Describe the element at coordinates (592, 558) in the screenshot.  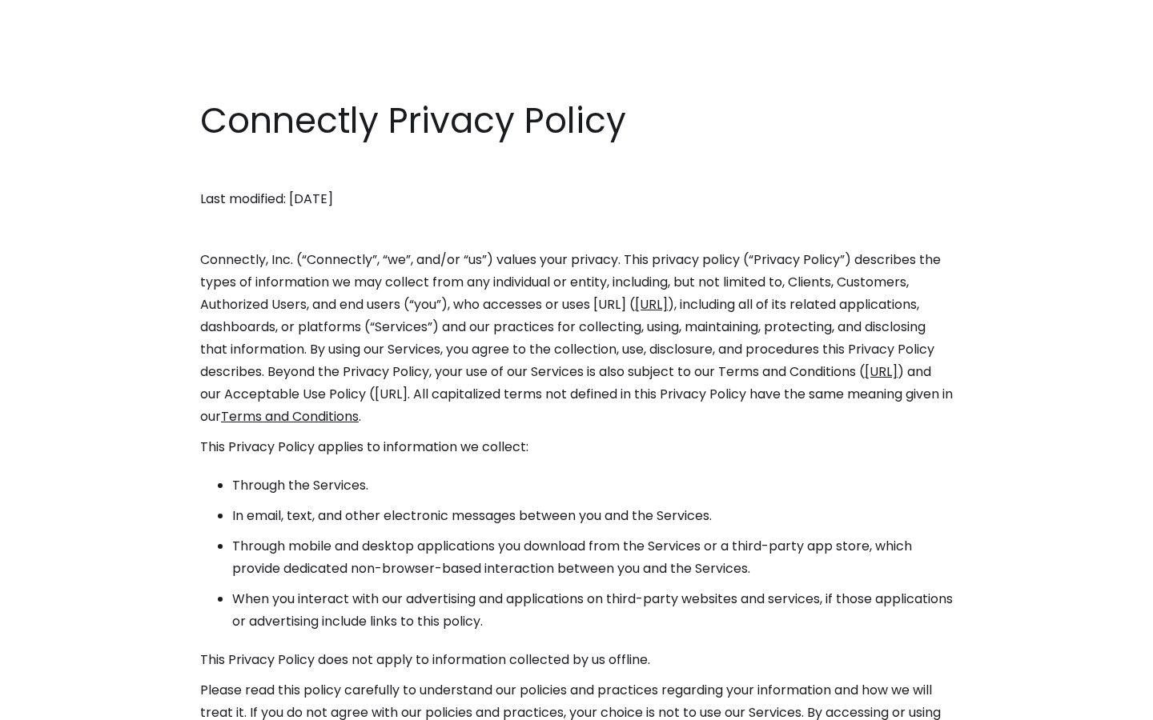
I see `li: Through mobile and desktop applications you download from the Services or a third-party app store...` at that location.